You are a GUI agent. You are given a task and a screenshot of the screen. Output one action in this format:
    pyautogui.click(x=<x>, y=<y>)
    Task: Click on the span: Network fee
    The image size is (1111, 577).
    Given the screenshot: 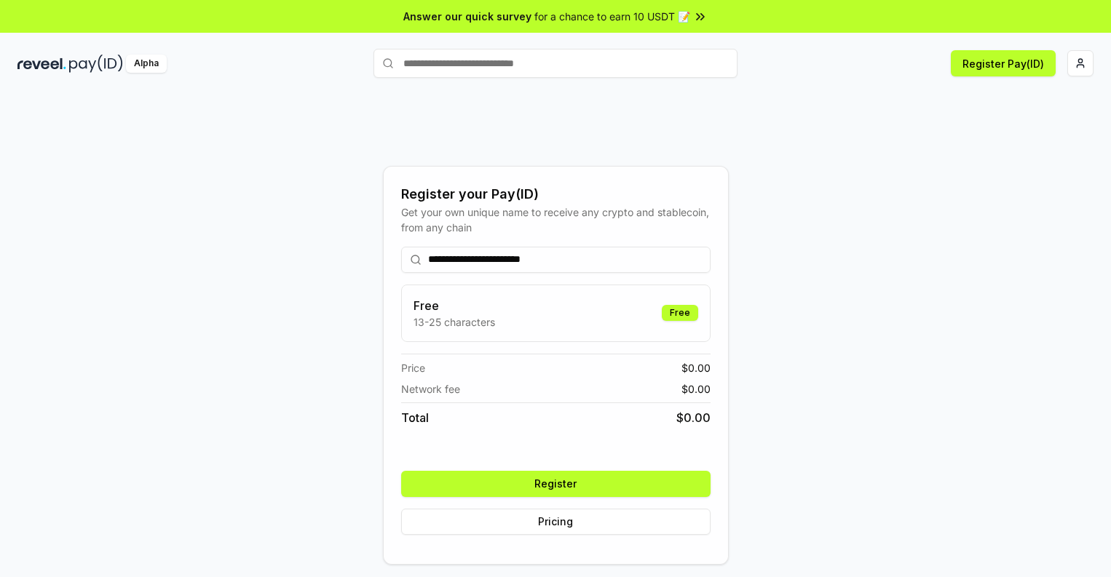 What is the action you would take?
    pyautogui.click(x=430, y=389)
    